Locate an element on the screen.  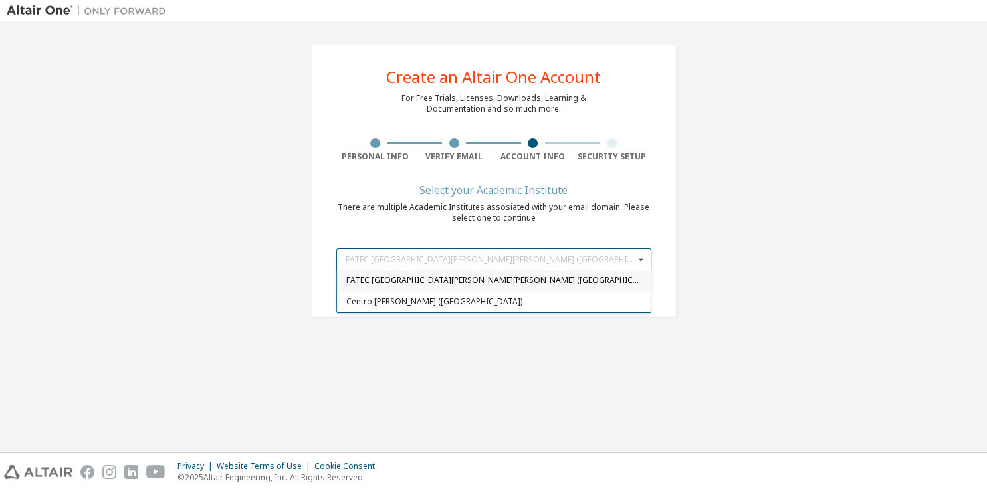
img: linkedin.svg is located at coordinates (131, 472).